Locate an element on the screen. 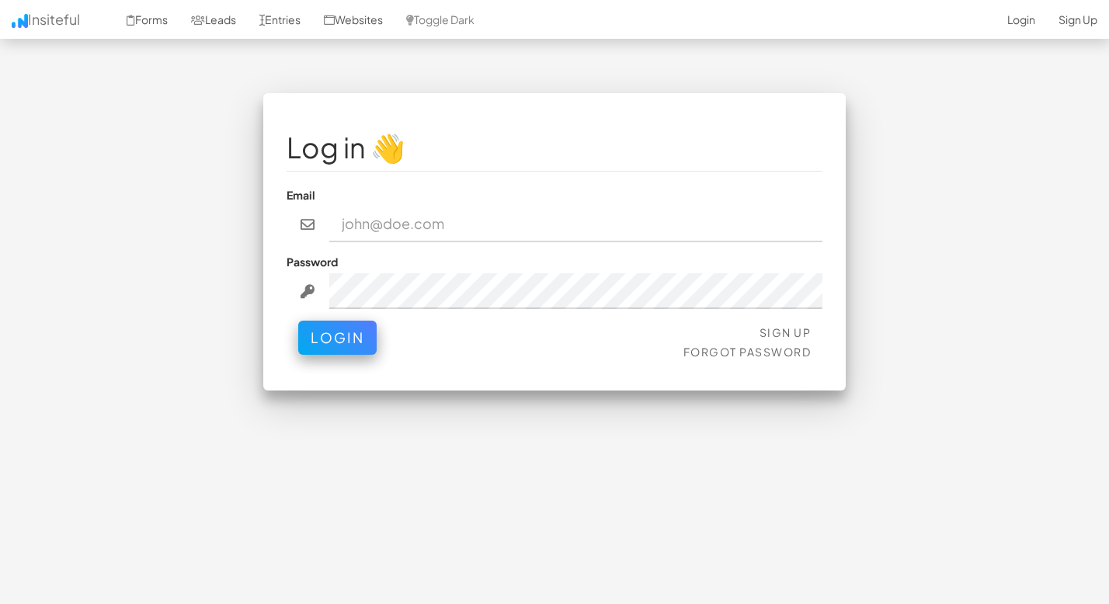  img: icon.png is located at coordinates (19, 21).